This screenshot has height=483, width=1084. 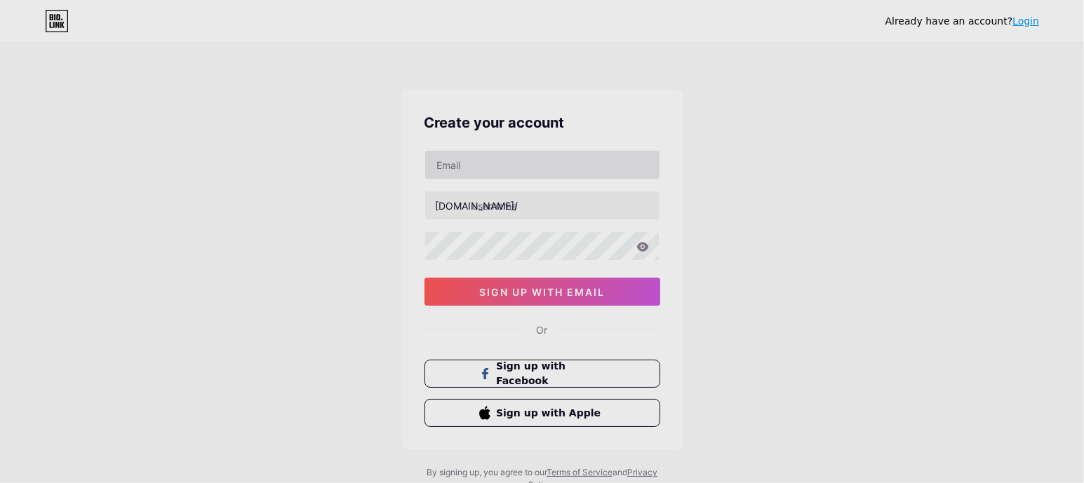 I want to click on a: Sign up with Apple, so click(x=542, y=413).